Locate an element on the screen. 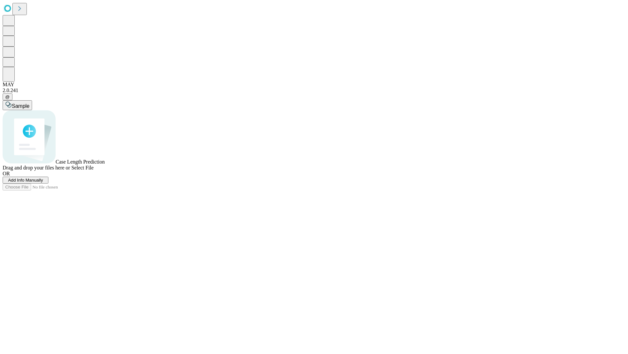 The height and width of the screenshot is (354, 628). div: 2.0.241 is located at coordinates (314, 90).